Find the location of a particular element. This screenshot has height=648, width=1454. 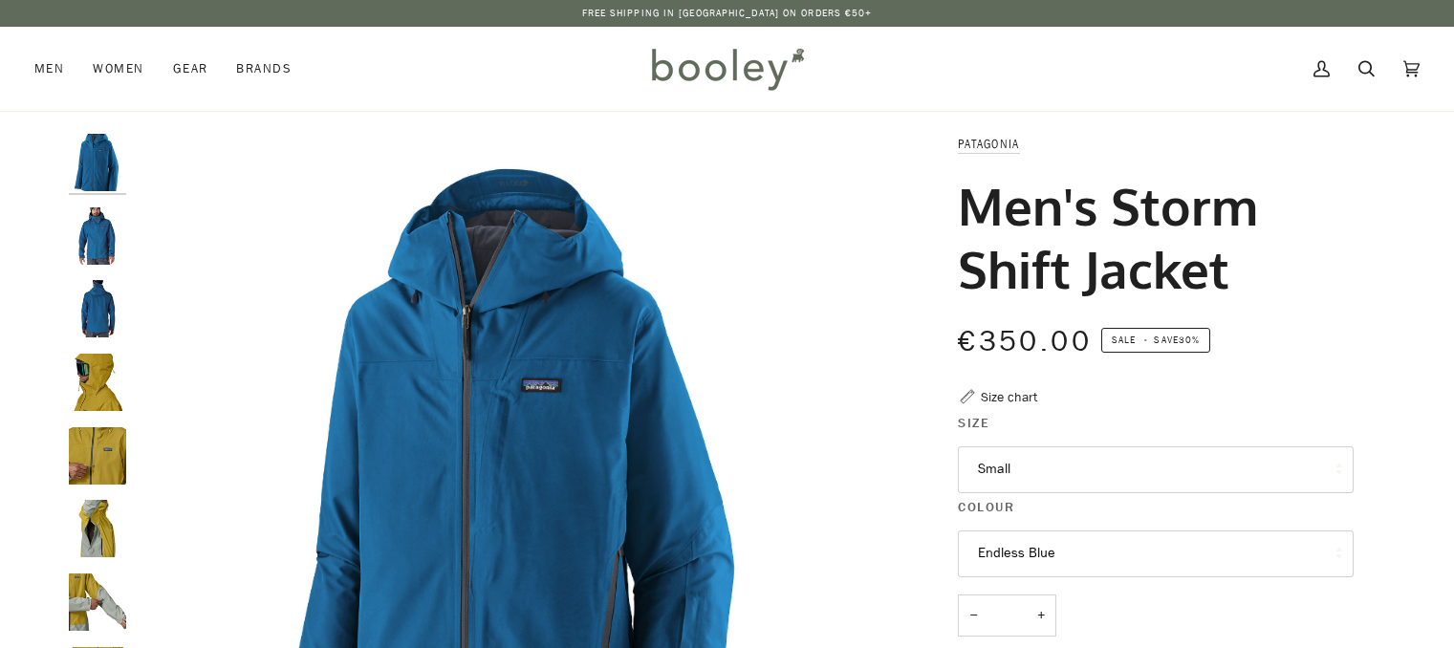

div: Brands is located at coordinates (264, 69).